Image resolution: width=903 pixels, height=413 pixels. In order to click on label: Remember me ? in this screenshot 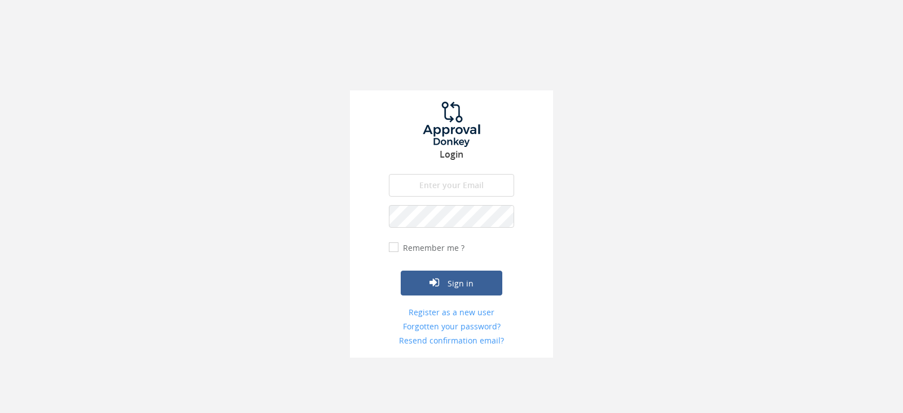, I will do `click(432, 248)`.